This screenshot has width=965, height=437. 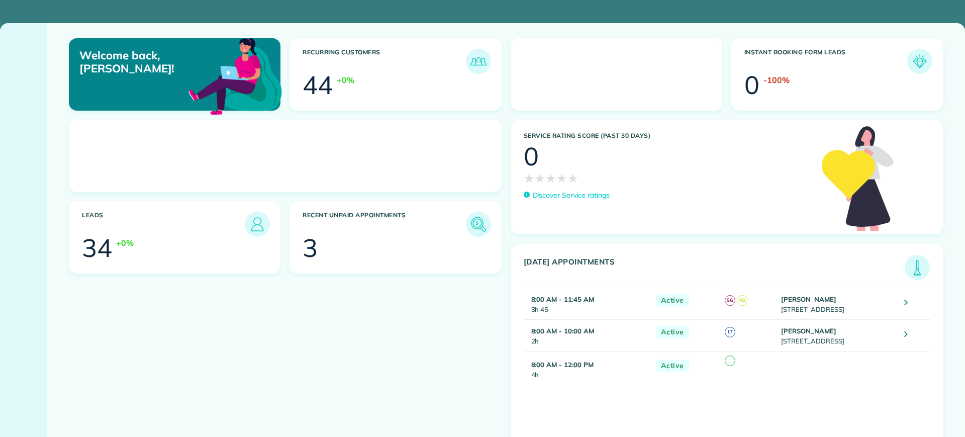 I want to click on img: icon_unpaid_appointments-47b8ce3997adf2238b356f14209ab4cced10bd1f174958f3ca8f1d0dd7fffeee.png, so click(x=478, y=224).